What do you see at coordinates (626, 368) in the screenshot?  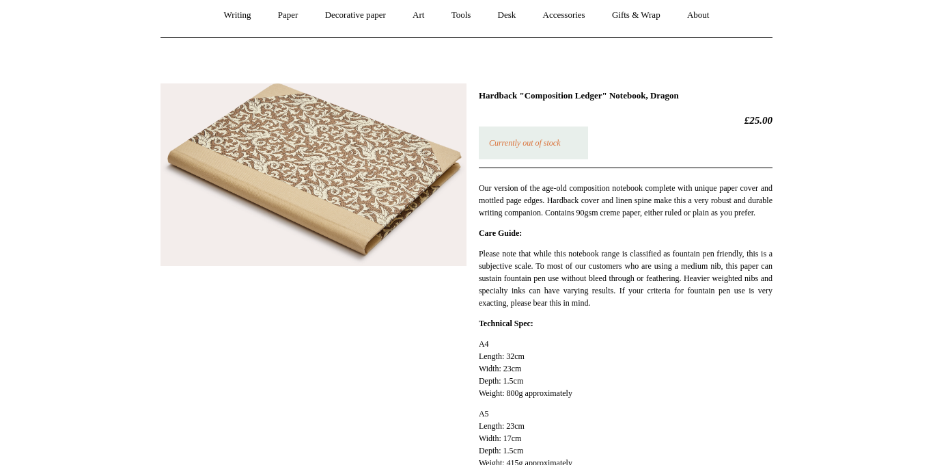 I see `p: A4 Length: 32cm Width: 23cm Depth: 1.5cm Weight: 800g approximately` at bounding box center [626, 368].